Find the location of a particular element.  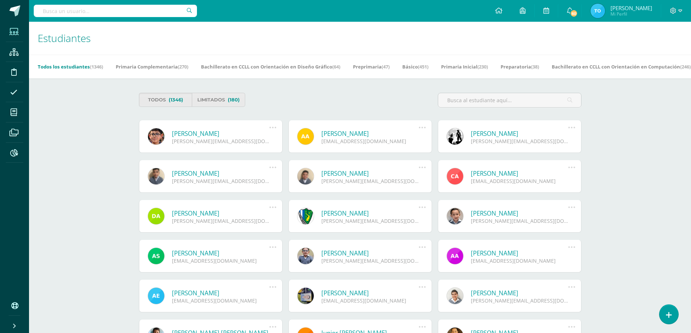

span: (64) is located at coordinates (336, 67).